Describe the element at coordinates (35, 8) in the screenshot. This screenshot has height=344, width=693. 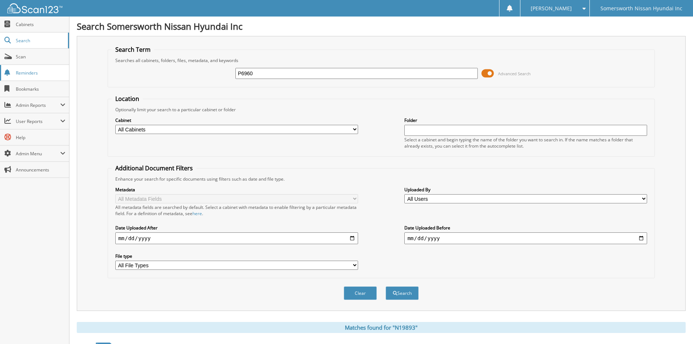
I see `img: scan123-logo-white.svg` at that location.